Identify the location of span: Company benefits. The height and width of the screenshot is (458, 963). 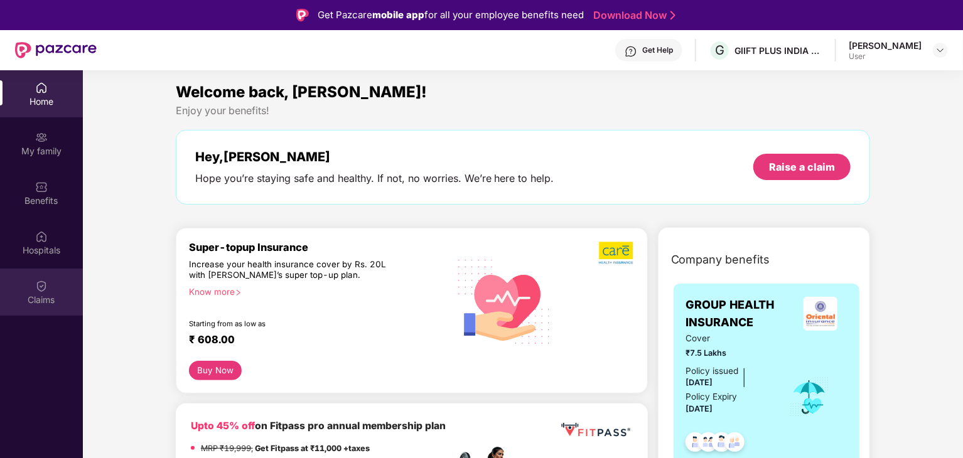
(721, 260).